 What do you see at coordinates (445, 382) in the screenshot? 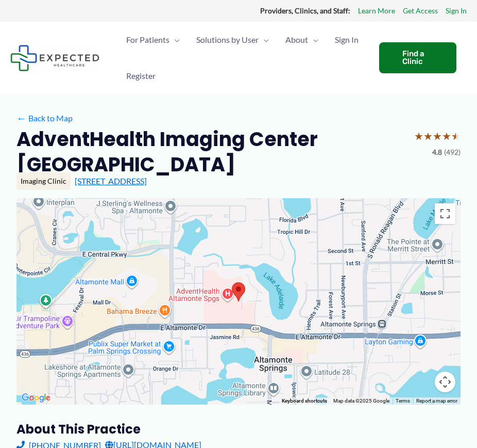
I see `button: Map camera controls` at bounding box center [445, 382].